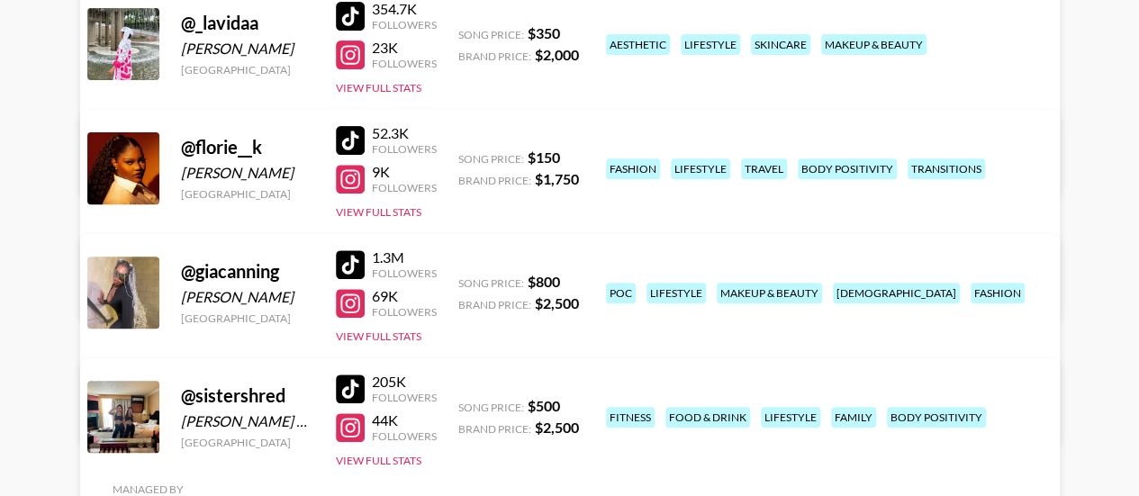 The height and width of the screenshot is (496, 1139). Describe the element at coordinates (404, 172) in the screenshot. I see `div: 9K` at that location.